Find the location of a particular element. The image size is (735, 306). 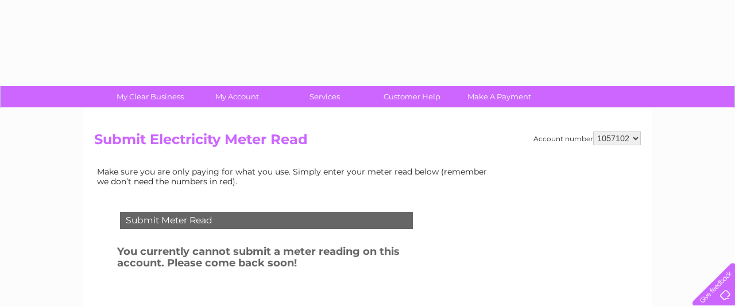

td: Make sure you are only paying for what you use. Simply enter your meter read below (remember we d... is located at coordinates (295, 176).